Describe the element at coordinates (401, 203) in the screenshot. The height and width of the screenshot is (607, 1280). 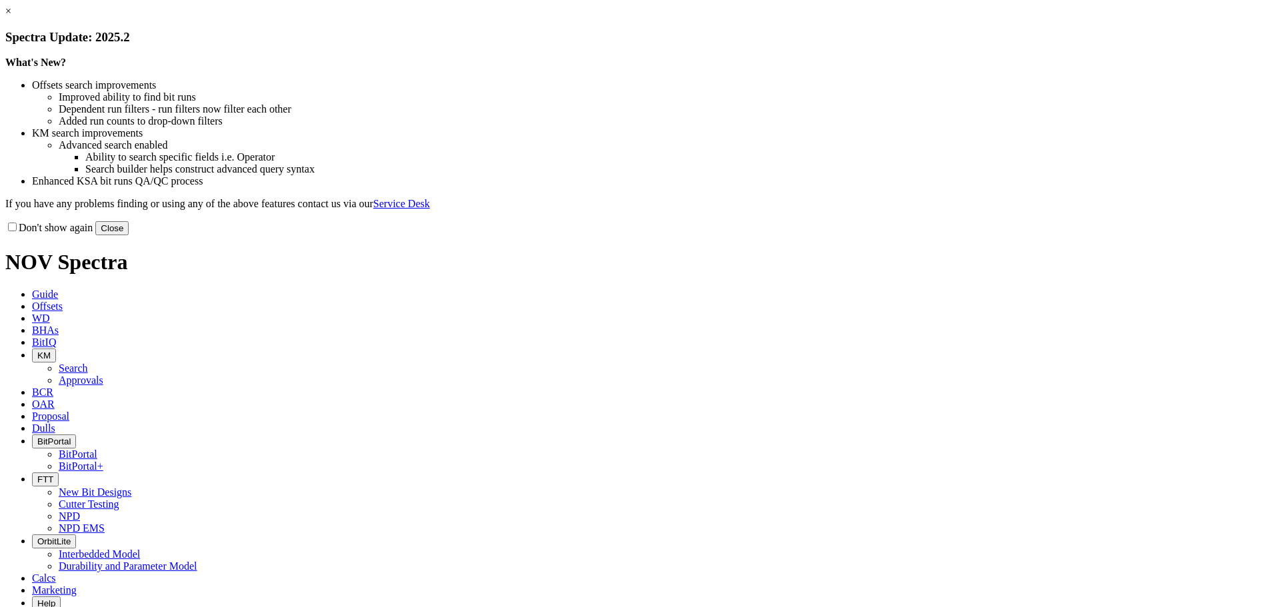
I see `a: Service Desk` at that location.